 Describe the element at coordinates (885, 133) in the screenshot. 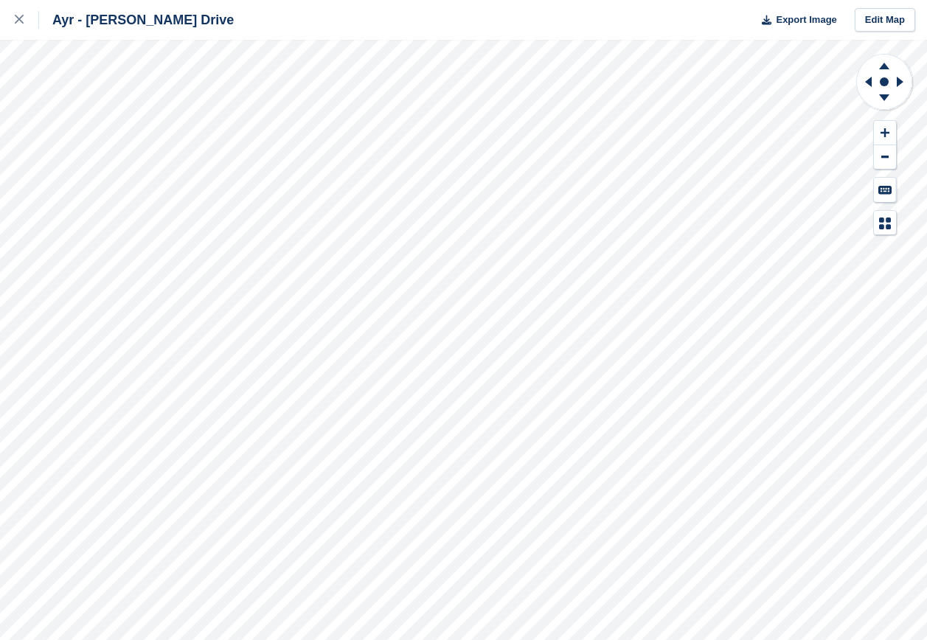

I see `button: Zoom In` at that location.